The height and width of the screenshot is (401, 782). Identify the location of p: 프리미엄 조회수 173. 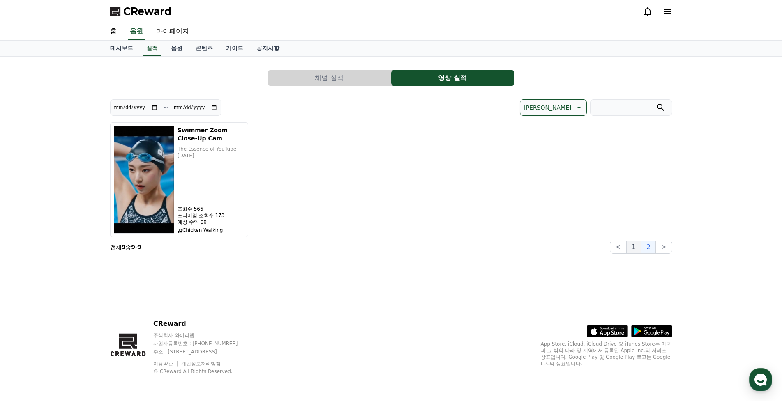
(211, 216).